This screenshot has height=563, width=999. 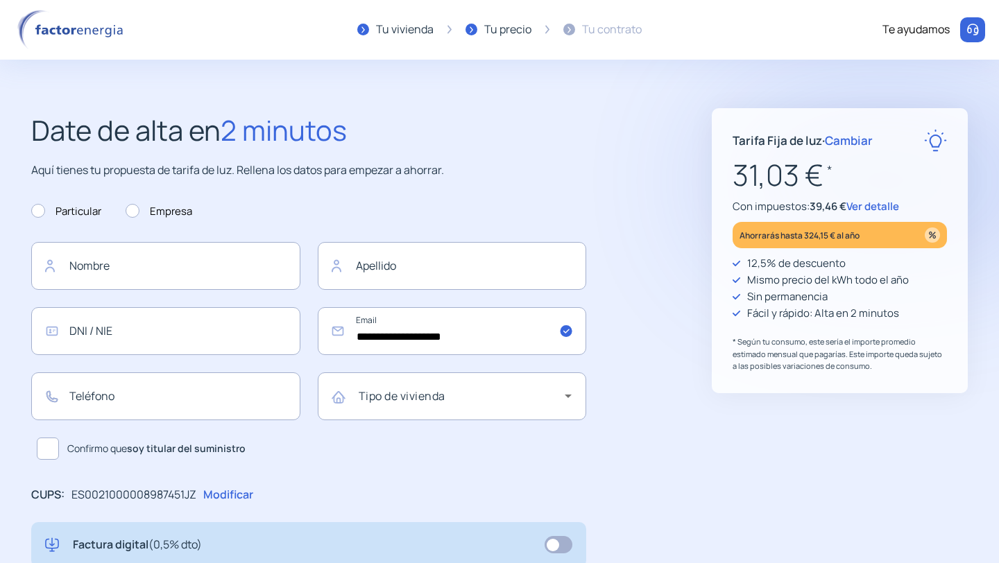 I want to click on img: llamar, so click(x=973, y=30).